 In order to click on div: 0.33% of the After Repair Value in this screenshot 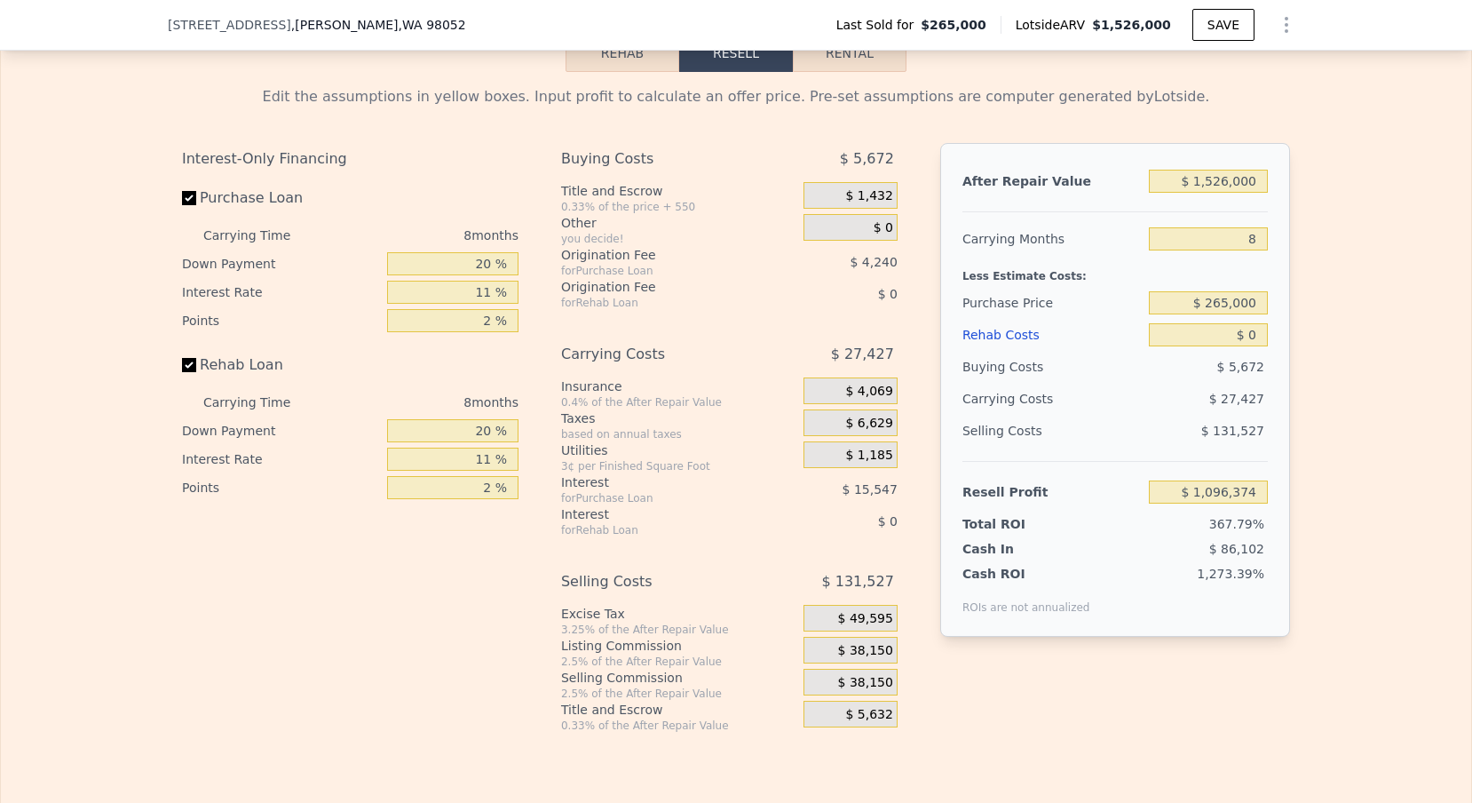, I will do `click(678, 725)`.